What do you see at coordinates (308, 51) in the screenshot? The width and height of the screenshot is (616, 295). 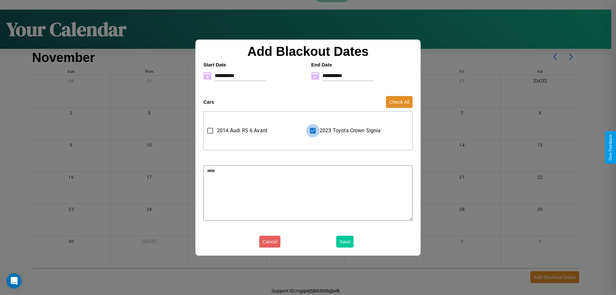 I see `h2: Add Blackout Dates` at bounding box center [308, 51].